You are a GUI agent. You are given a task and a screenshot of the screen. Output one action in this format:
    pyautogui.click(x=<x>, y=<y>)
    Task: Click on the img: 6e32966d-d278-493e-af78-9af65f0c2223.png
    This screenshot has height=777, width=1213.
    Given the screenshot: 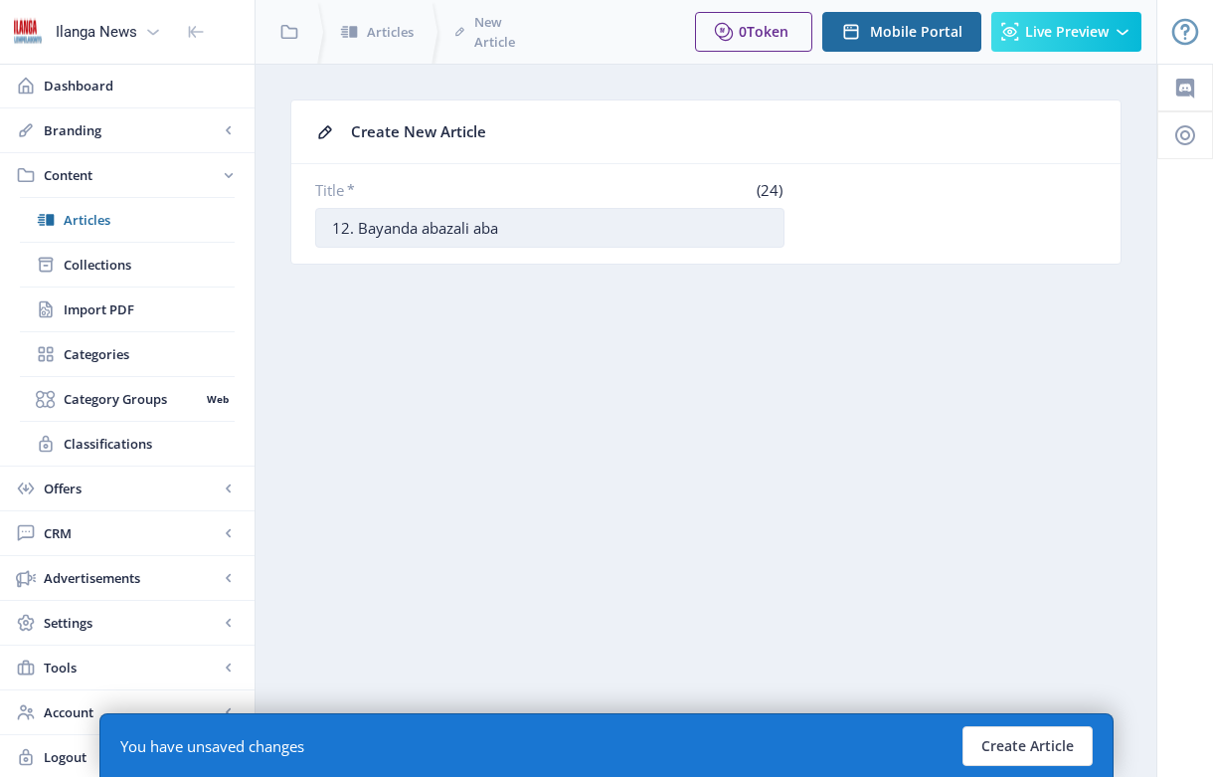 What is the action you would take?
    pyautogui.click(x=28, y=32)
    